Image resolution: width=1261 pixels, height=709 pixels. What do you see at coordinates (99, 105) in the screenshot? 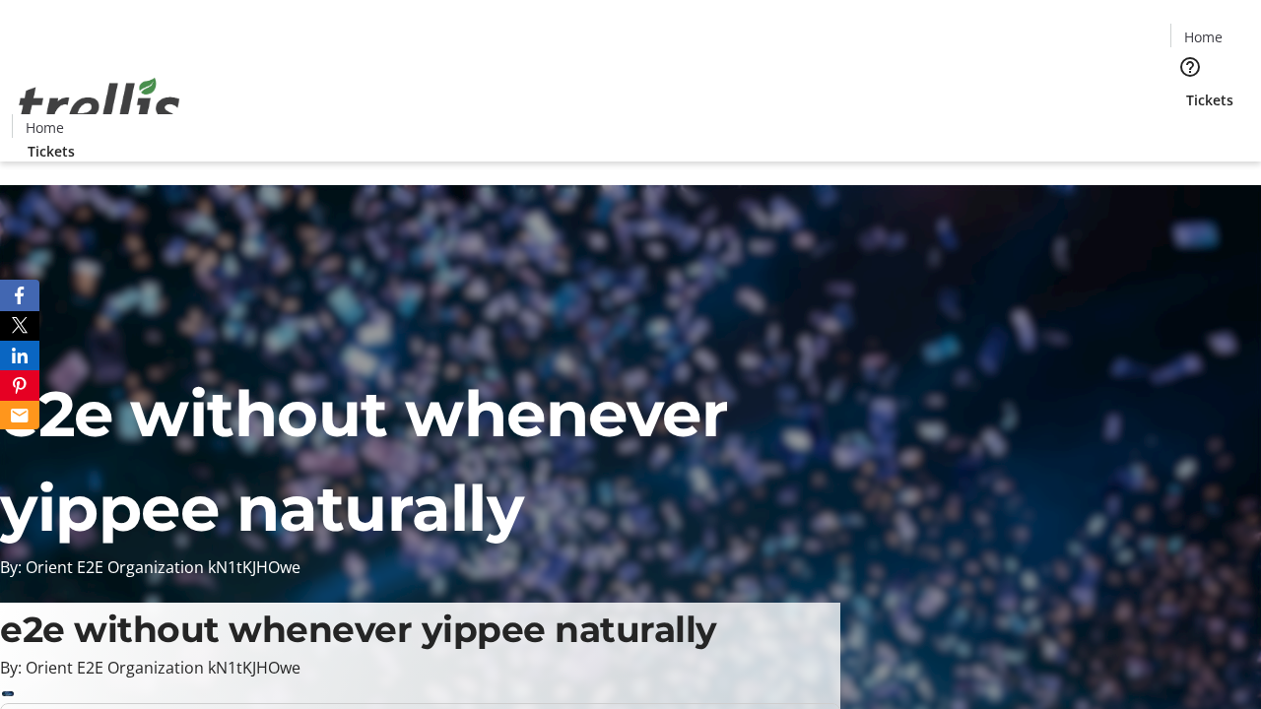
I see `img: Orient E2E Organization kN1tKJHOwe's Logo` at bounding box center [99, 105].